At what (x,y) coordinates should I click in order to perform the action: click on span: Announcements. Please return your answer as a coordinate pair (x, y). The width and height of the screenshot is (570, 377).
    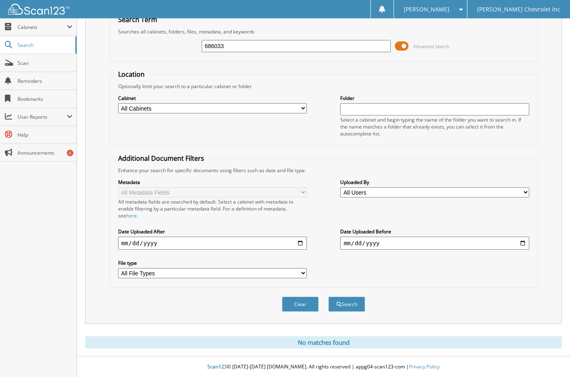
    Looking at the image, I should click on (45, 153).